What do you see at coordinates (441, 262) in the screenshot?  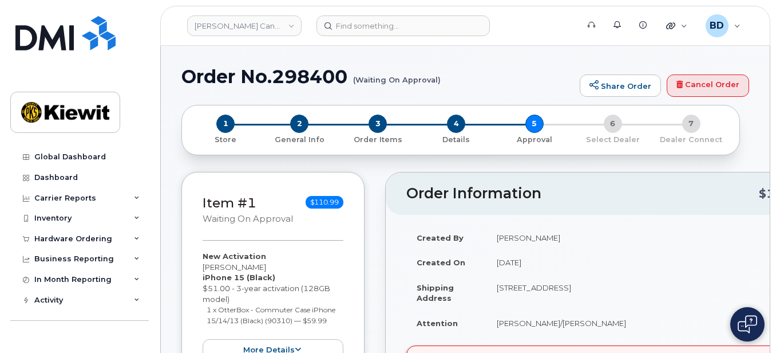 I see `strong: Created On` at bounding box center [441, 262].